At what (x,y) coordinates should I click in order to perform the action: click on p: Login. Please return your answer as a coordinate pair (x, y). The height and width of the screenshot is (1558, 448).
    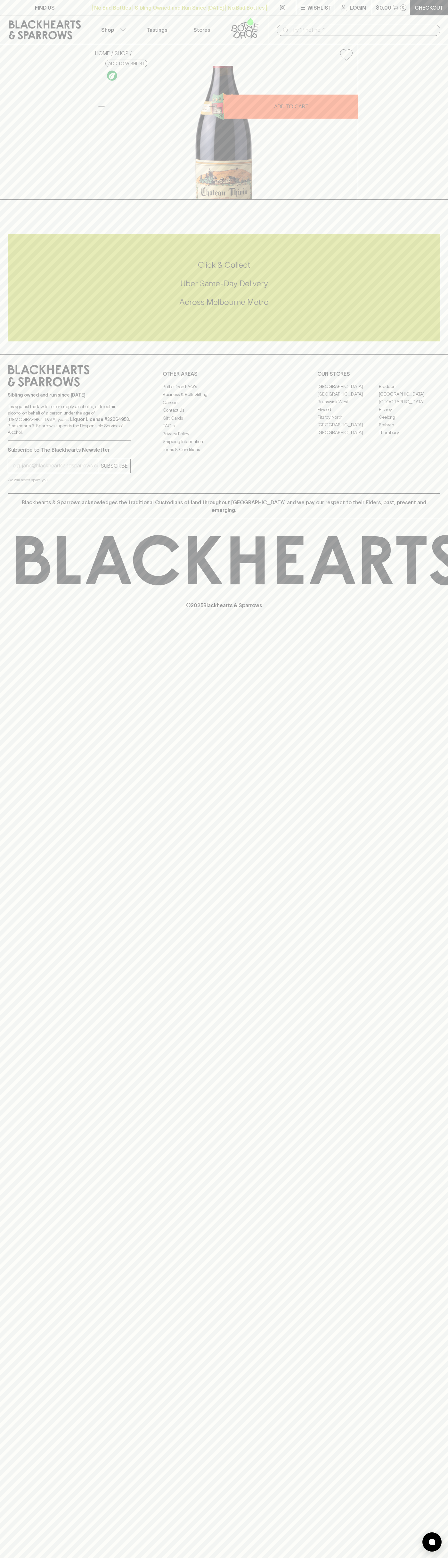
    Looking at the image, I should click on (358, 8).